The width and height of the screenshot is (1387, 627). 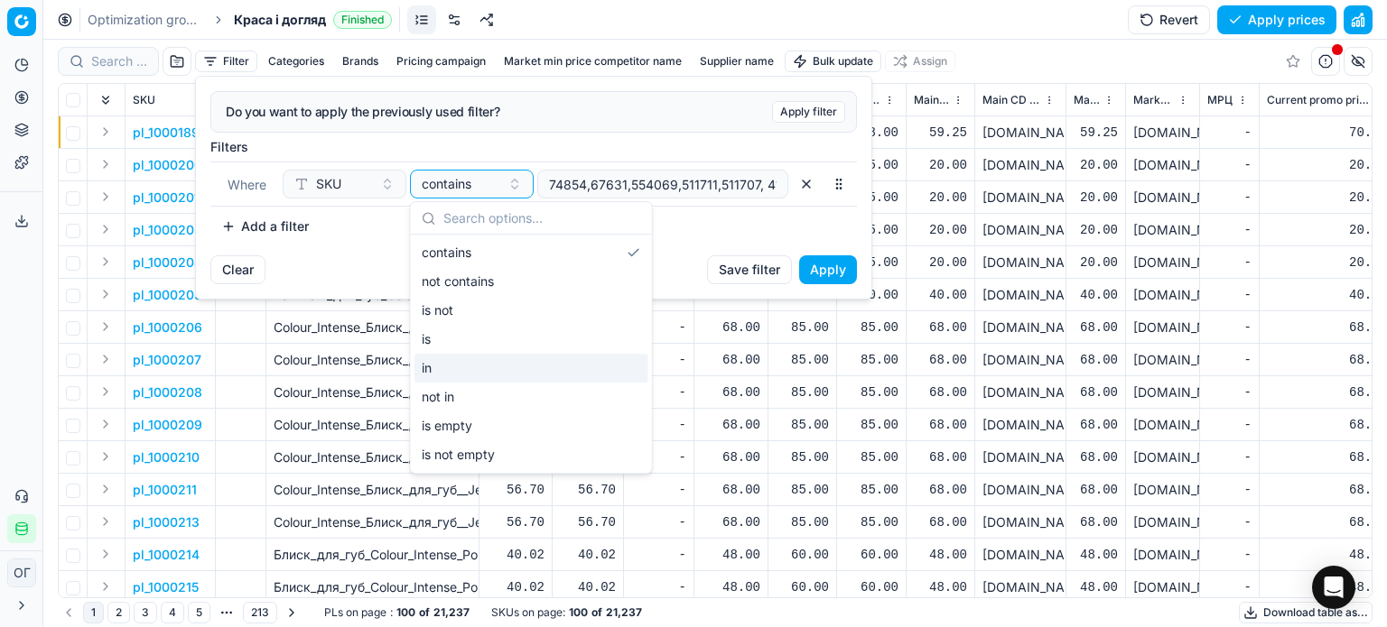 I want to click on button: Save filter, so click(x=749, y=270).